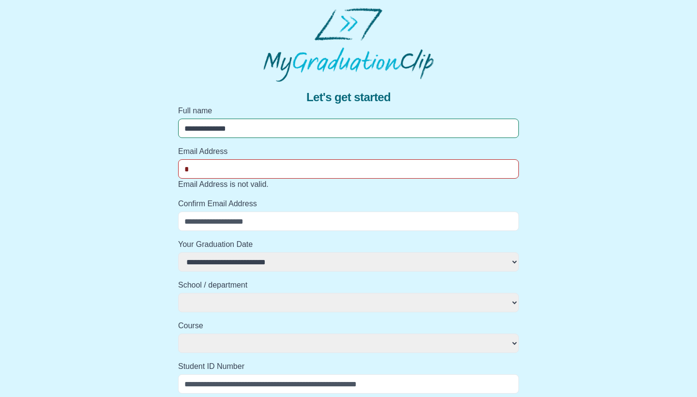  Describe the element at coordinates (348, 204) in the screenshot. I see `label: Confirm Email Address` at that location.